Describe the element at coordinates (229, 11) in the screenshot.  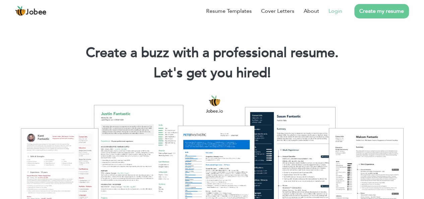
I see `a: Resume Templates` at that location.